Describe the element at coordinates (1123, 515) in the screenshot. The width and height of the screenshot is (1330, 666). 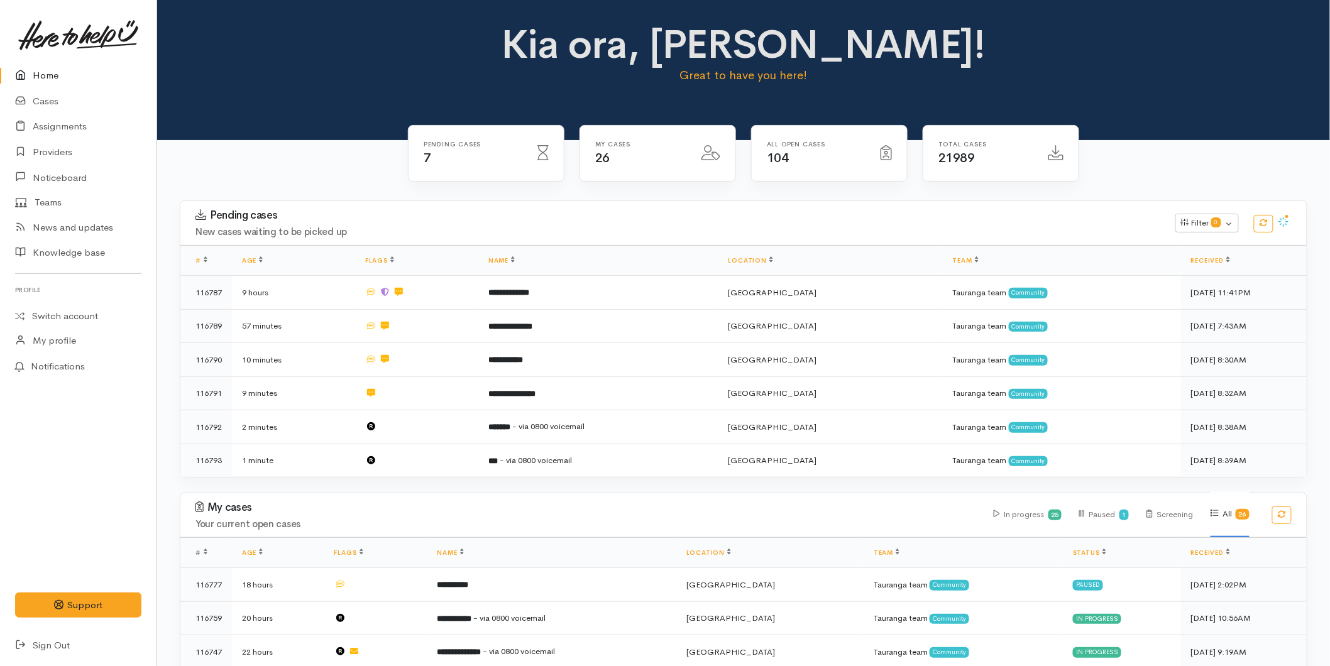
I see `b: 1` at that location.